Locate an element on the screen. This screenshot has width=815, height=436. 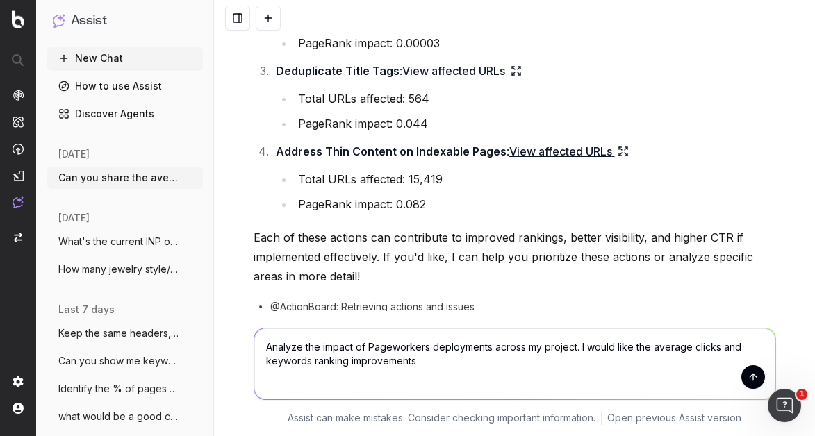
li: PageRank impact: 0.082 is located at coordinates (535, 204).